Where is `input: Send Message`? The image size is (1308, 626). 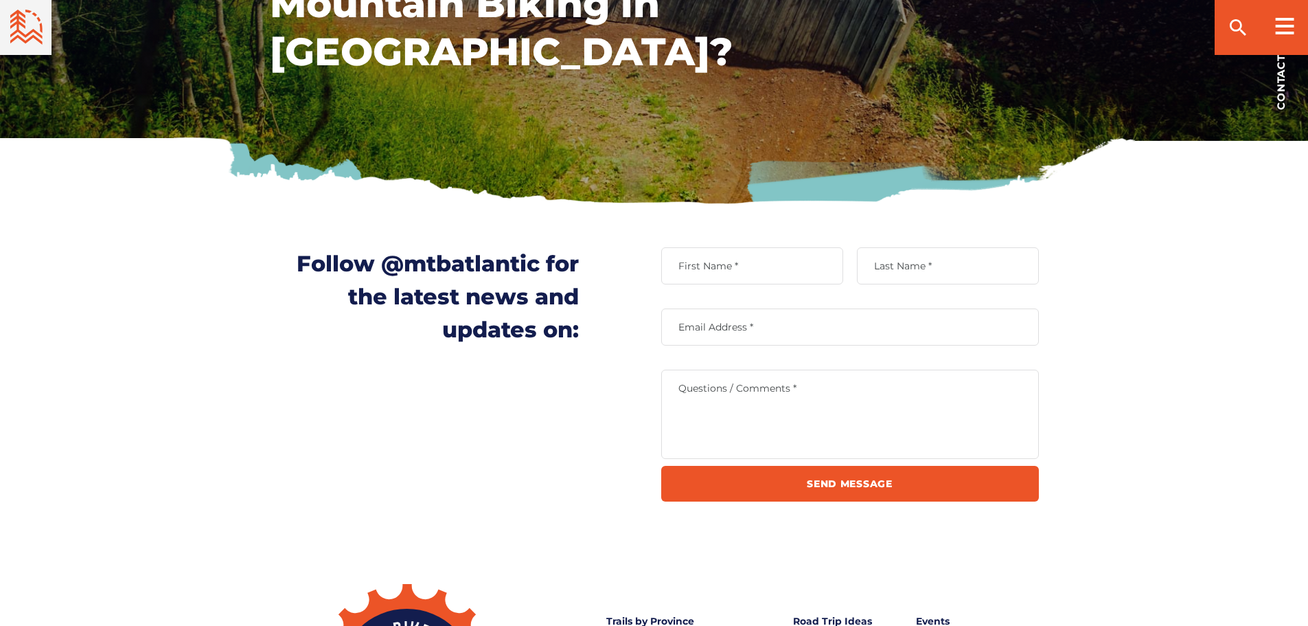
input: Send Message is located at coordinates (850, 483).